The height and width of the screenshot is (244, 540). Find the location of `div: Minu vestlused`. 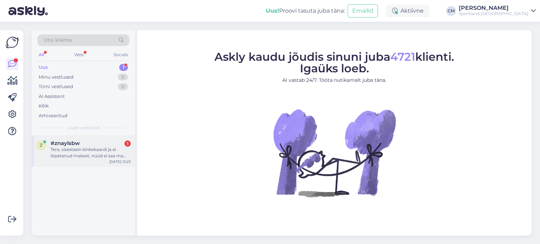

div: Minu vestlused is located at coordinates (56, 77).